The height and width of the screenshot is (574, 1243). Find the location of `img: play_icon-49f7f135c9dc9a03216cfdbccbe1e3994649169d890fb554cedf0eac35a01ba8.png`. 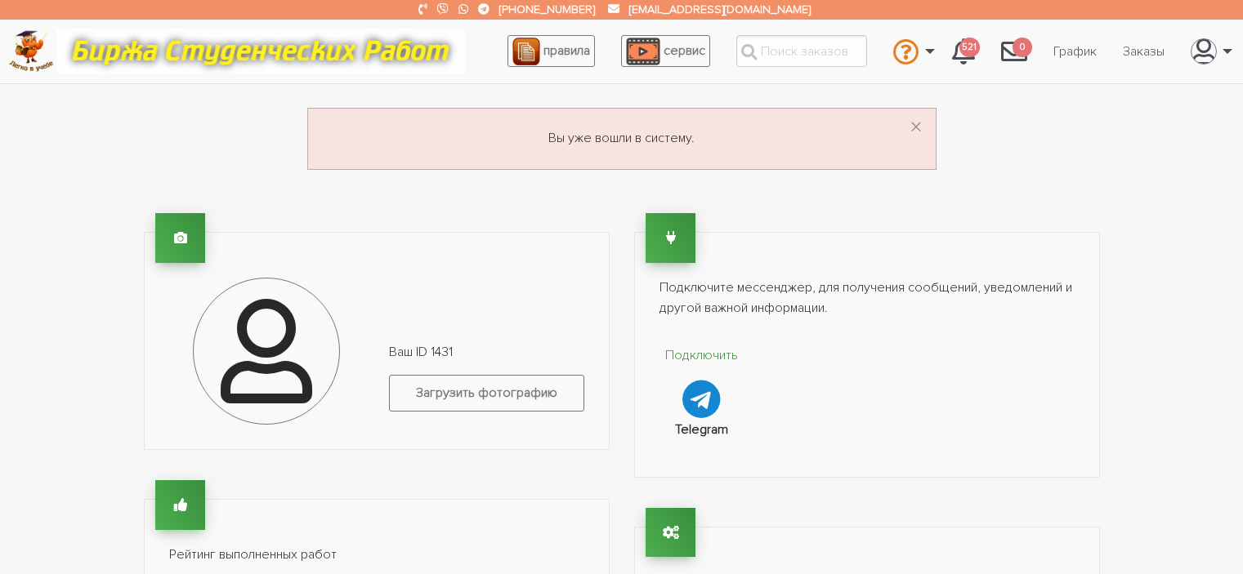

img: play_icon-49f7f135c9dc9a03216cfdbccbe1e3994649169d890fb554cedf0eac35a01ba8.png is located at coordinates (643, 51).